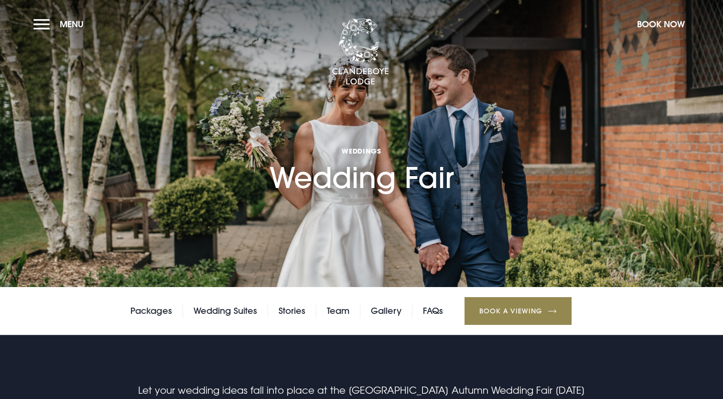 The width and height of the screenshot is (723, 399). Describe the element at coordinates (661, 24) in the screenshot. I see `button: Book Now` at that location.